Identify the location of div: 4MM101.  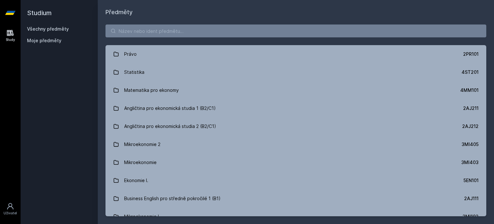
(470, 90).